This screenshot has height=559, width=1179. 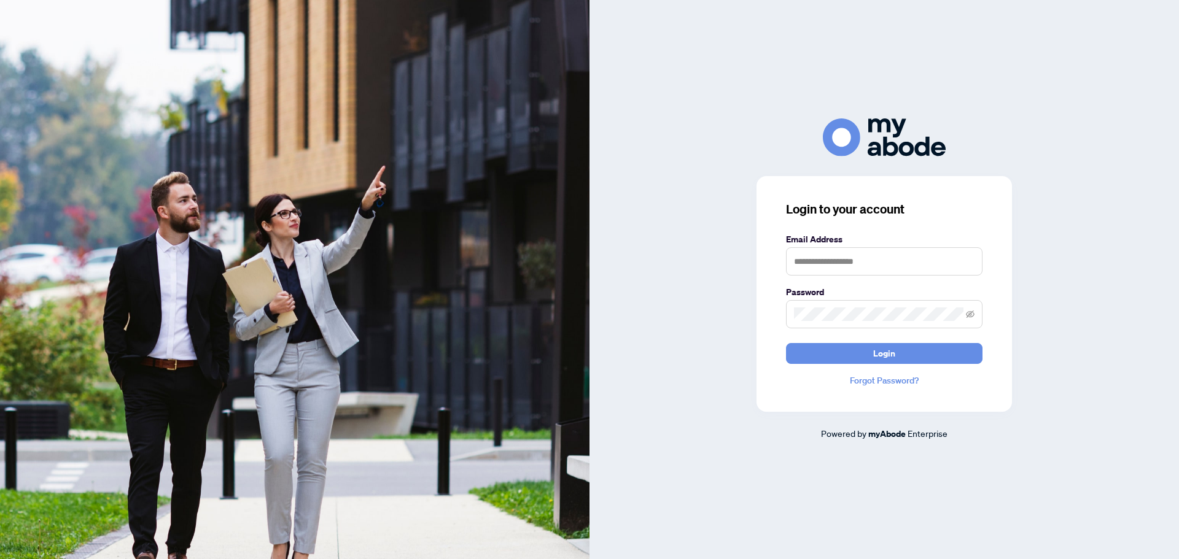 What do you see at coordinates (844, 434) in the screenshot?
I see `span: Powered by` at bounding box center [844, 434].